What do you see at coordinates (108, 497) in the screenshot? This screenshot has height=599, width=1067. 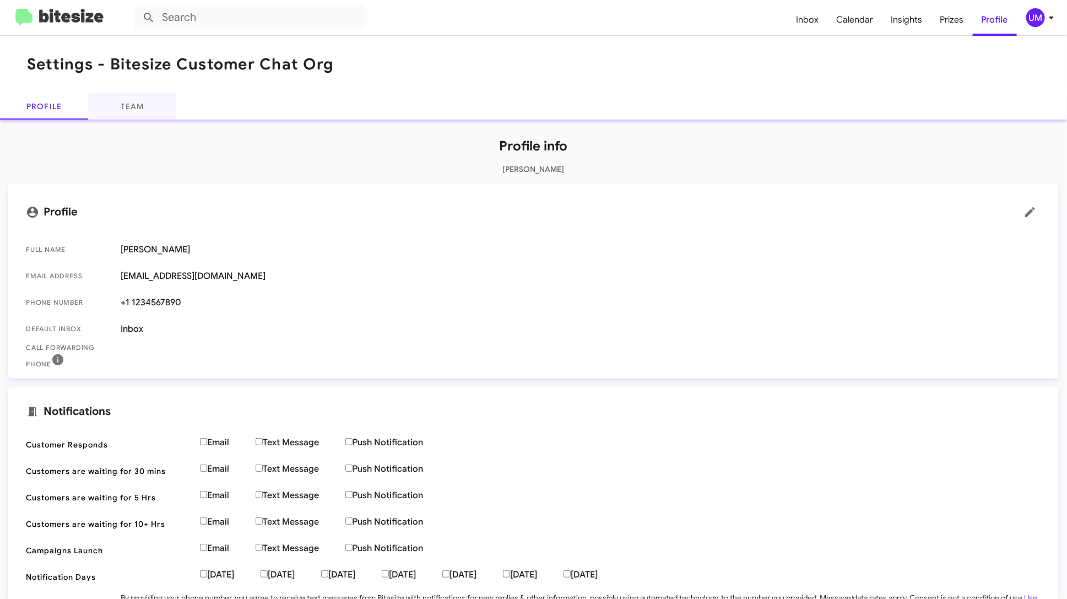 I see `span: Customers are waiting for 5 Hrs` at bounding box center [108, 497].